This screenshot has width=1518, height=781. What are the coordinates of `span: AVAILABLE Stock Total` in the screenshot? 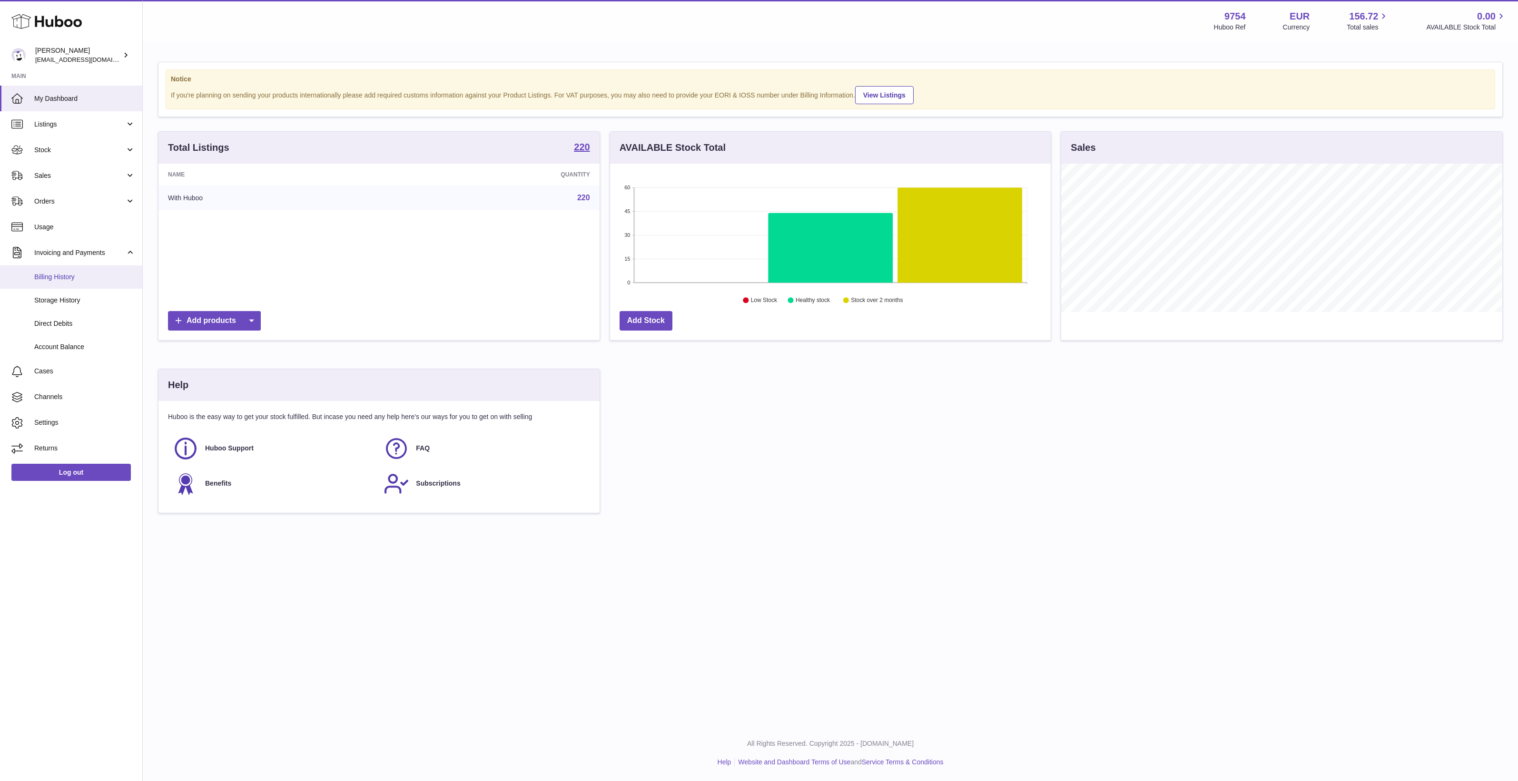 It's located at (1466, 27).